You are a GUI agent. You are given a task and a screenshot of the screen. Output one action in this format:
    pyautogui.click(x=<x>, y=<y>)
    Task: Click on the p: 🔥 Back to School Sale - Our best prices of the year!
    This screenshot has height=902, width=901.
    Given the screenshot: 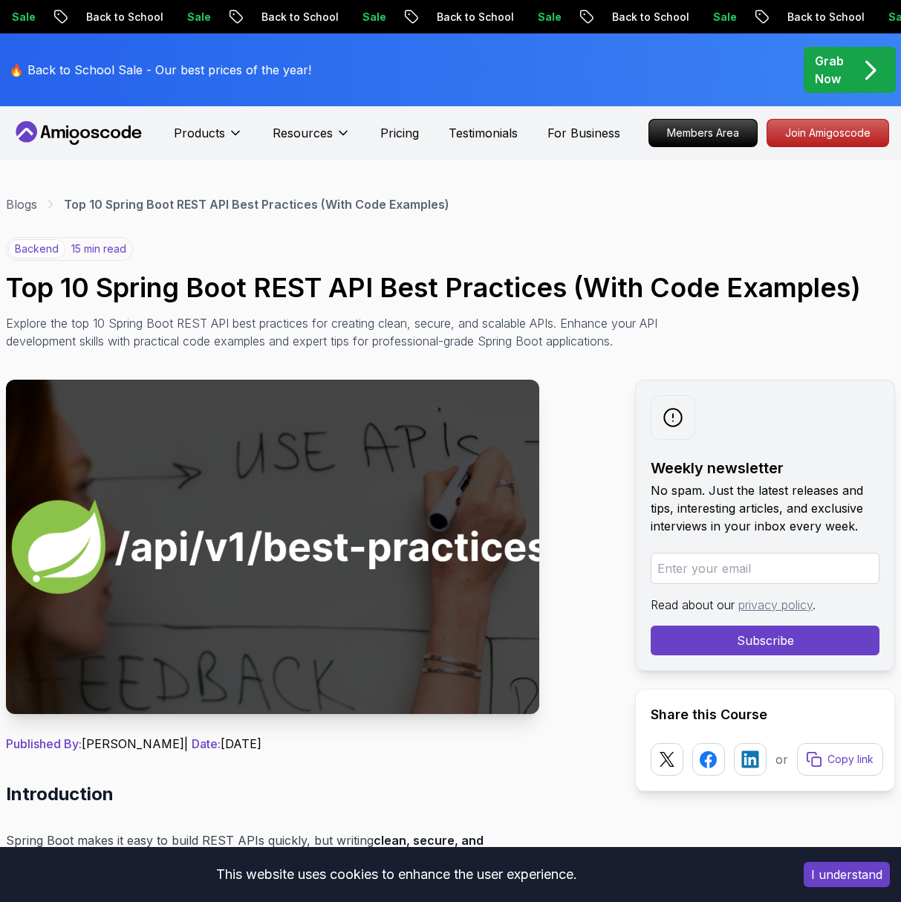 What is the action you would take?
    pyautogui.click(x=160, y=70)
    